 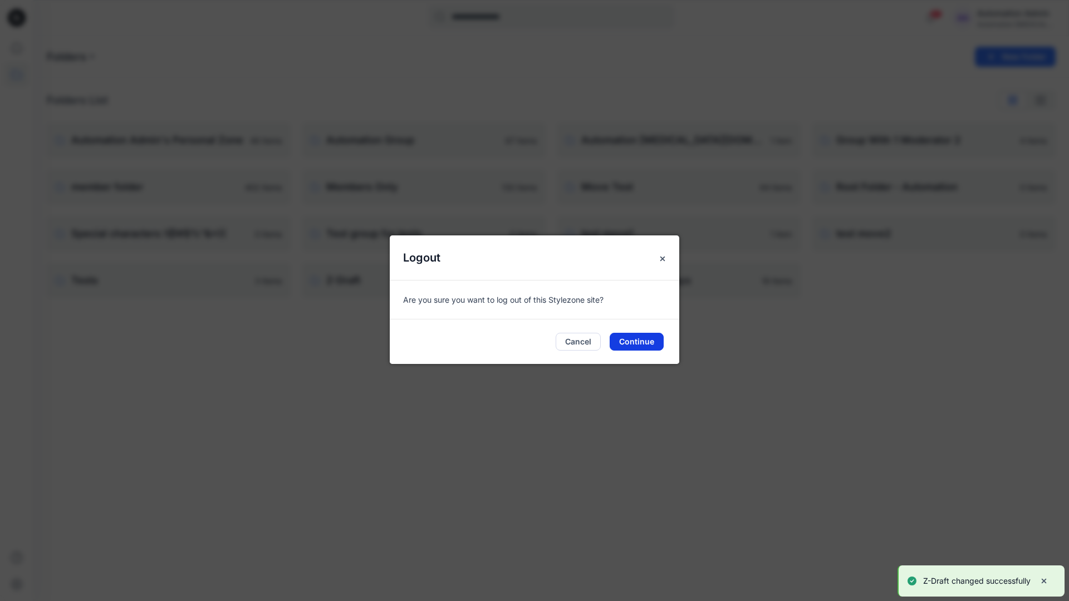 I want to click on div: Notifications-bottom-right, so click(x=981, y=581).